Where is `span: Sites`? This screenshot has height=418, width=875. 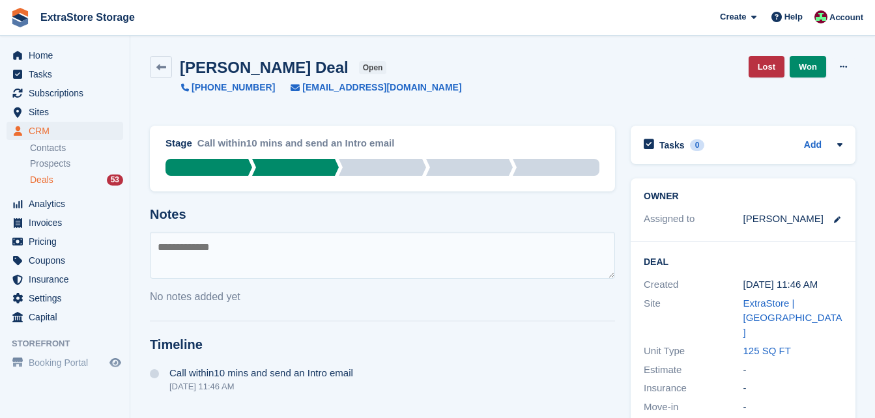
span: Sites is located at coordinates (68, 112).